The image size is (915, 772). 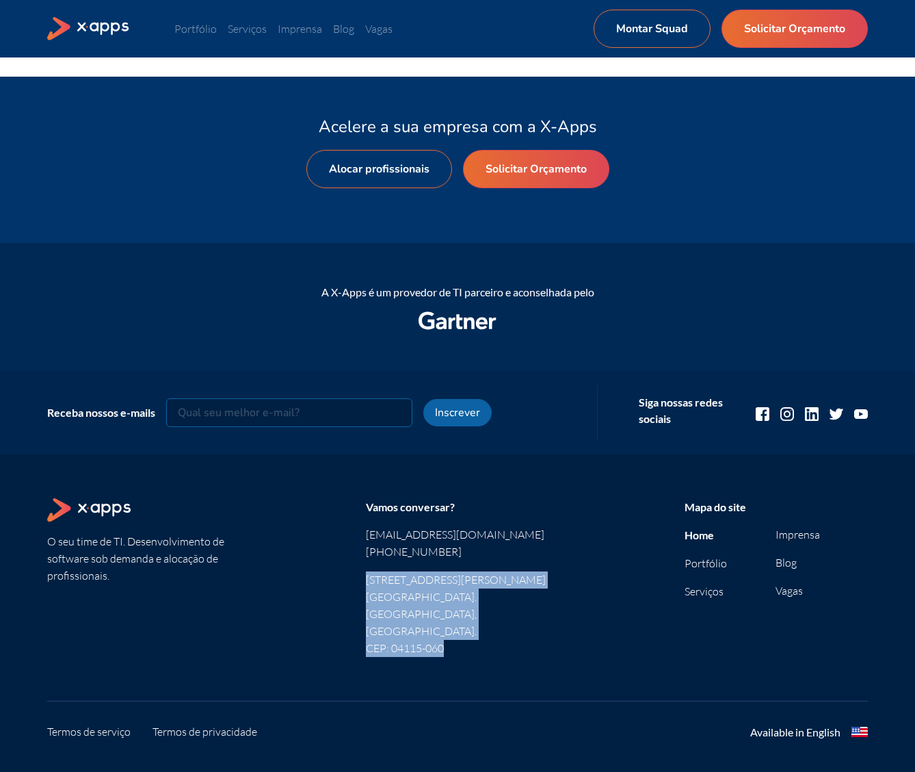 I want to click on h4: Acelere a sua empresa com a X-Apps, so click(x=458, y=127).